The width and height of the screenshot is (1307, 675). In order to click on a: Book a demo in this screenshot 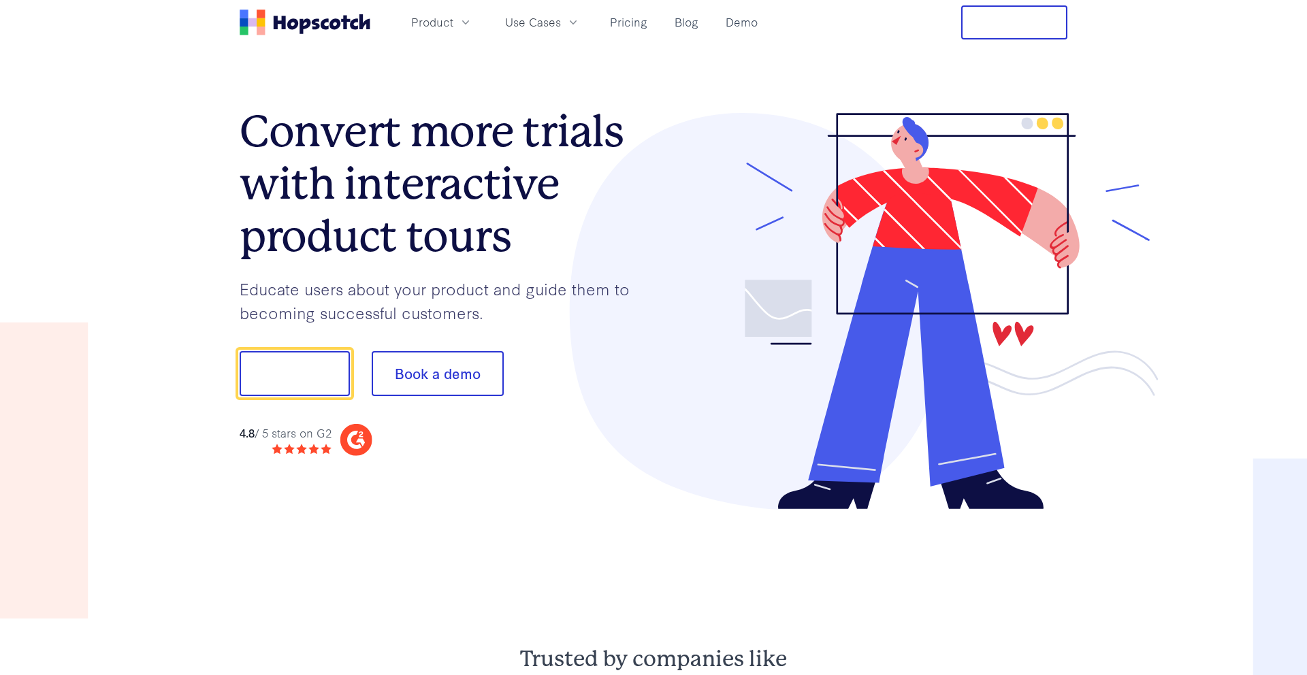, I will do `click(438, 374)`.